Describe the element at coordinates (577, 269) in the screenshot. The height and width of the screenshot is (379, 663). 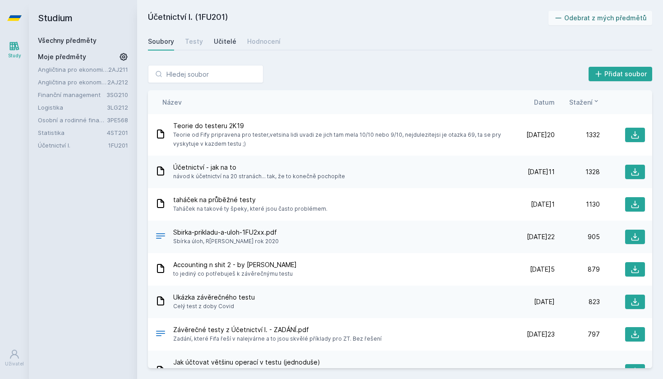
I see `div: 879` at that location.